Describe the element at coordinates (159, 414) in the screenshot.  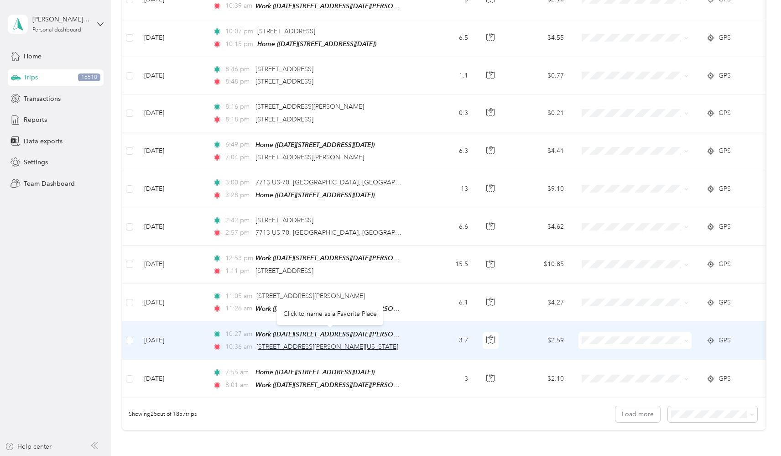
I see `span: Showing 25 out of 1857 trips` at that location.